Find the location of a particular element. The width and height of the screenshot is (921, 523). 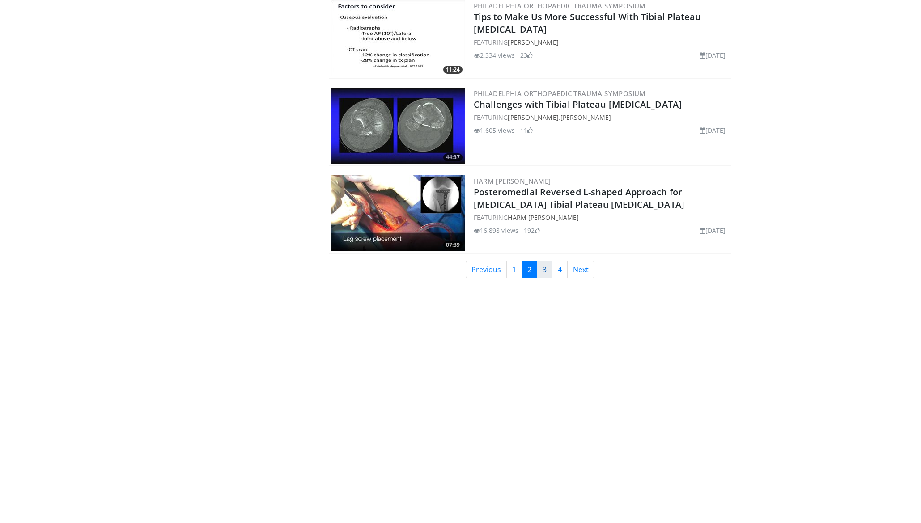

span: 07:39 is located at coordinates (452, 245).